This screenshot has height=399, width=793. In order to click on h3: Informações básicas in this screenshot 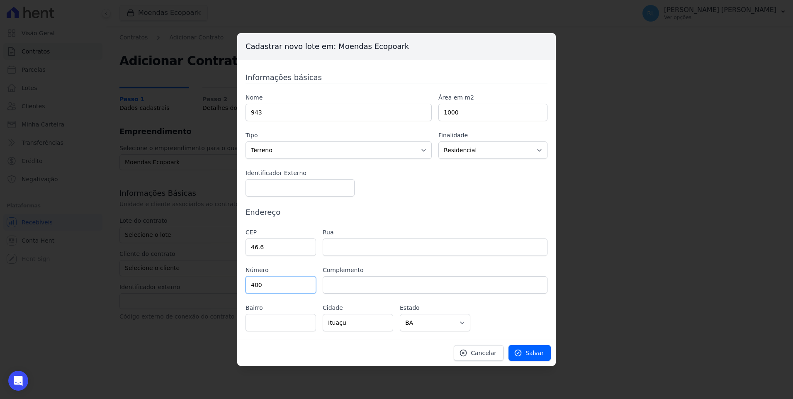, I will do `click(396, 77)`.